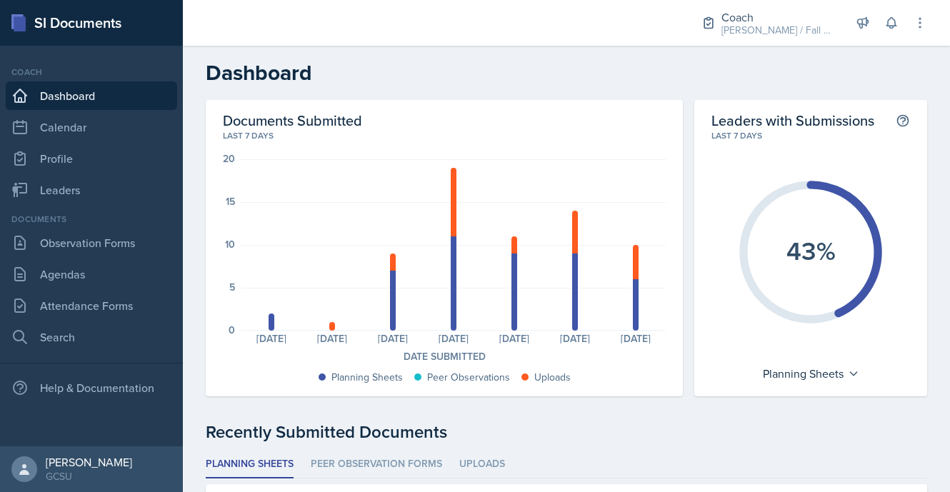 This screenshot has width=950, height=492. I want to click on li: Uploads, so click(482, 465).